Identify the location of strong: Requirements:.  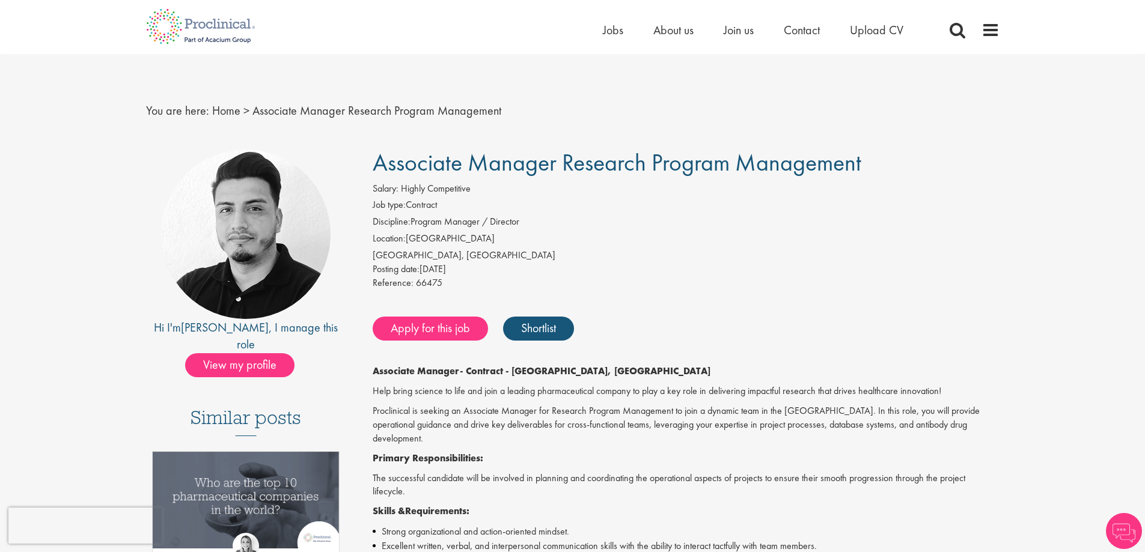
(437, 511).